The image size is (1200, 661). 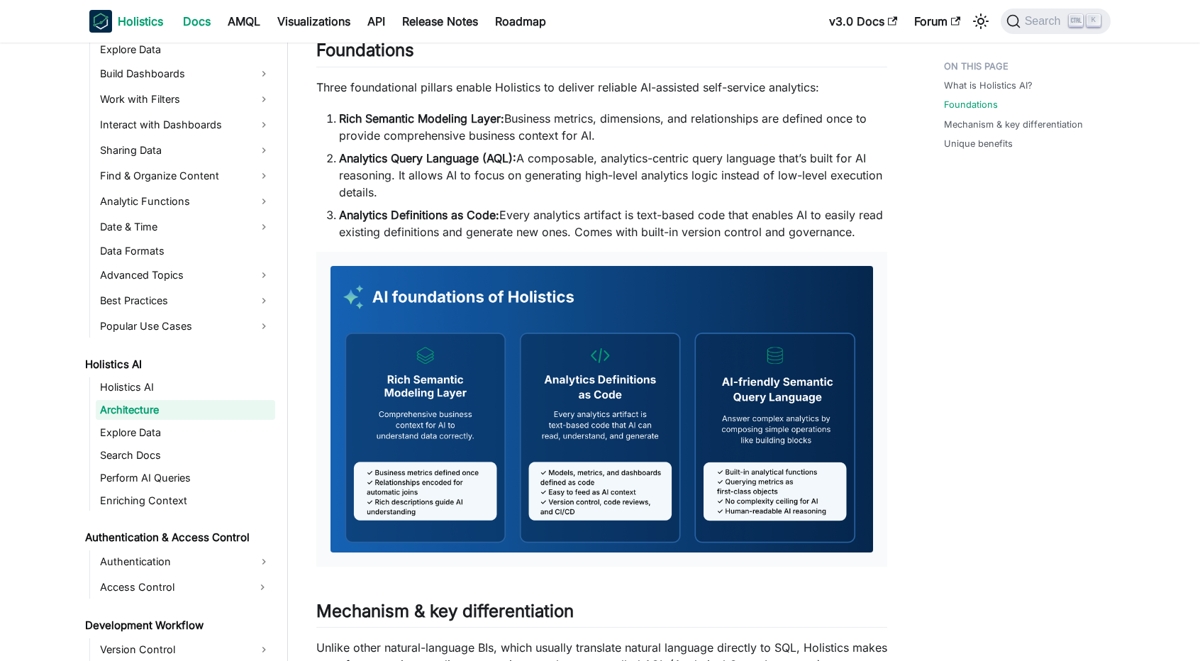 What do you see at coordinates (185, 125) in the screenshot?
I see `a: Interact with Dashboards` at bounding box center [185, 125].